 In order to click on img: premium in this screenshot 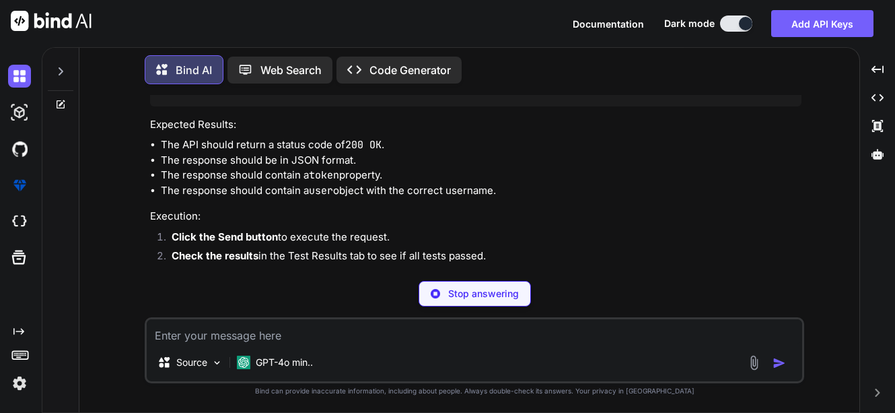, I will do `click(20, 185)`.